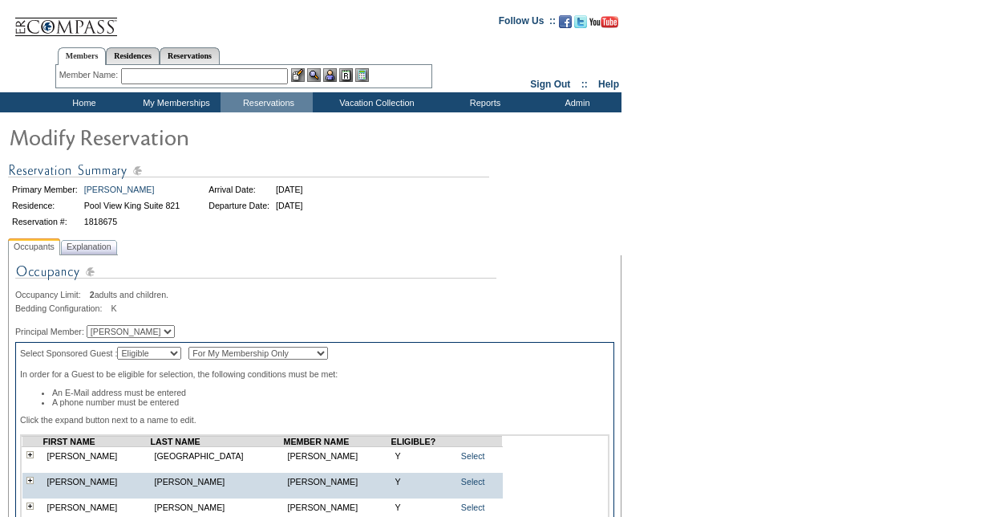  I want to click on td: Reports, so click(483, 102).